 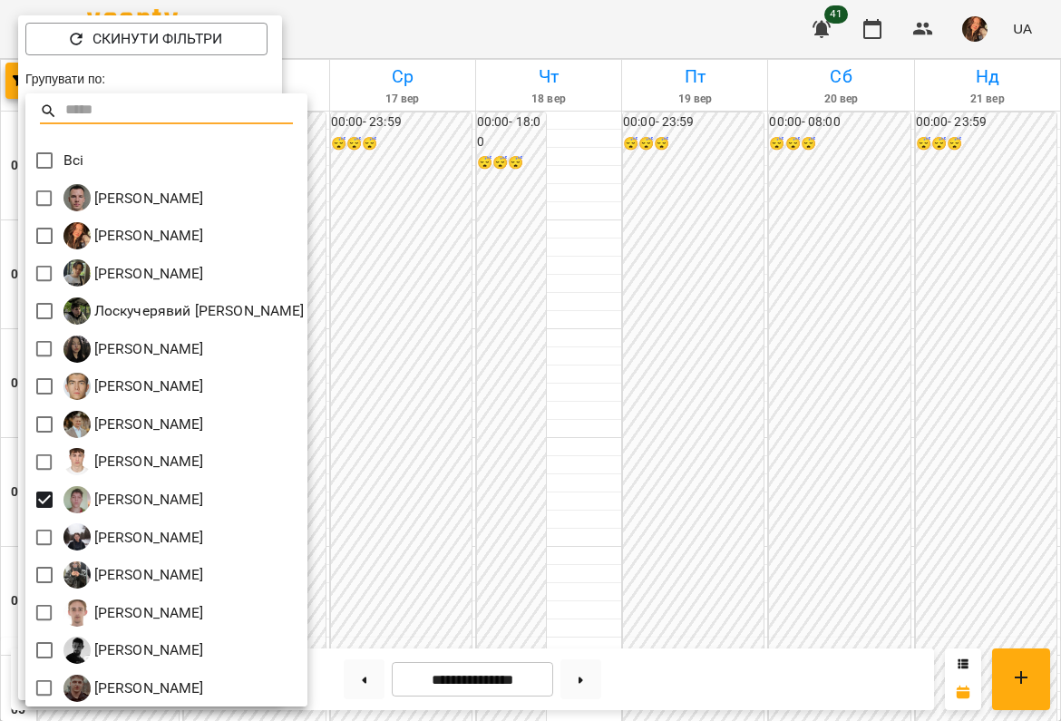 I want to click on p: Всі, so click(x=73, y=160).